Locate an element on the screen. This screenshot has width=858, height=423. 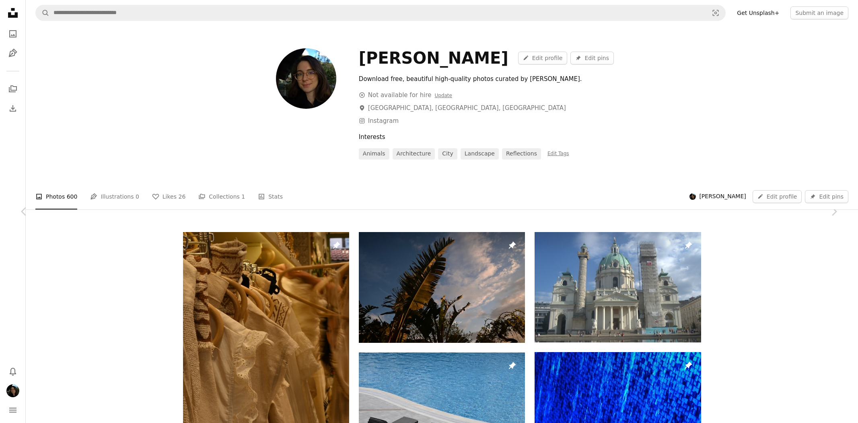
span: Edit Tags is located at coordinates (559, 153).